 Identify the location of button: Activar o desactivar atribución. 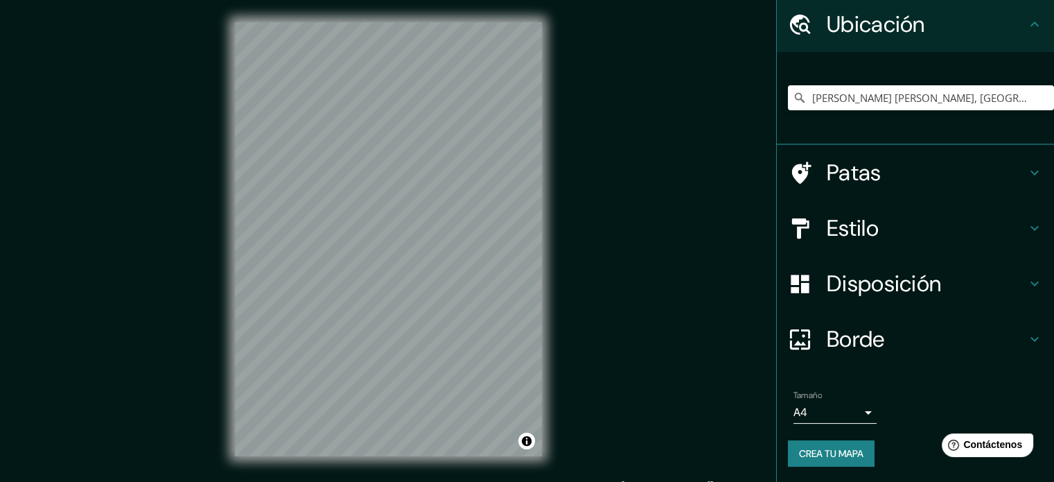
(527, 441).